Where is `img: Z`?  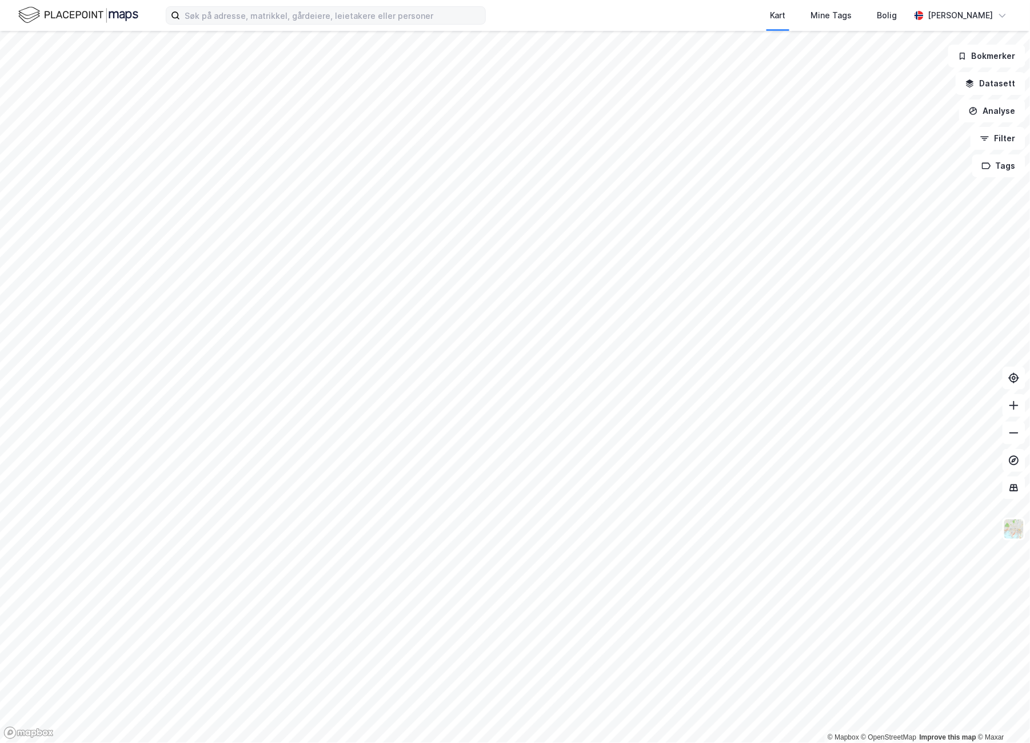
img: Z is located at coordinates (1014, 529).